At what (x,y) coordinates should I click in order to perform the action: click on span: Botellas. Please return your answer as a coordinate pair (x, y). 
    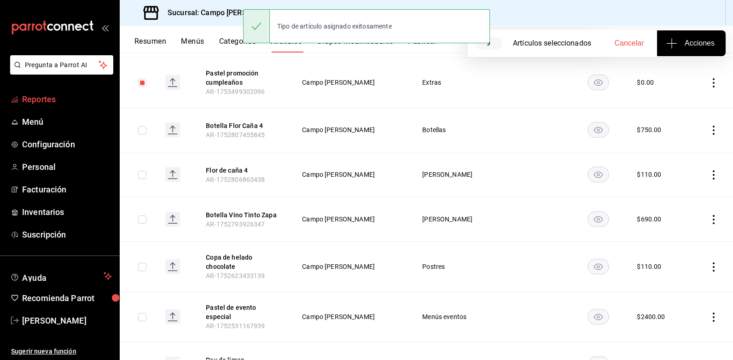
    Looking at the image, I should click on (457, 130).